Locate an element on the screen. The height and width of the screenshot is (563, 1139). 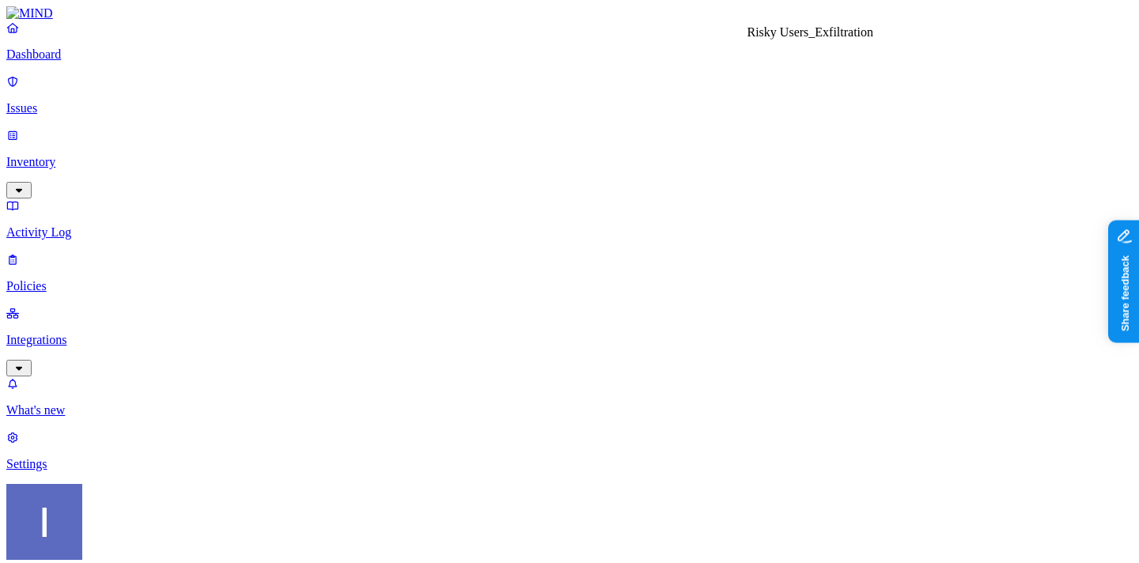
div: Risky Users_Exfiltration is located at coordinates (811, 32).